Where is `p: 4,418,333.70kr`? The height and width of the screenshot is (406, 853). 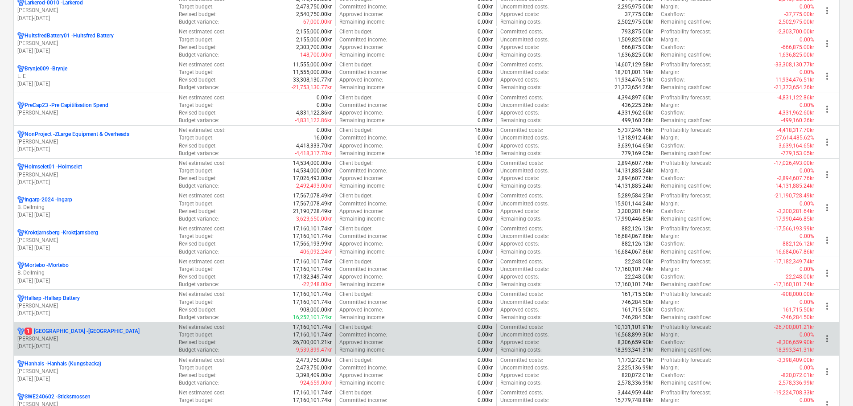
p: 4,418,333.70kr is located at coordinates (314, 146).